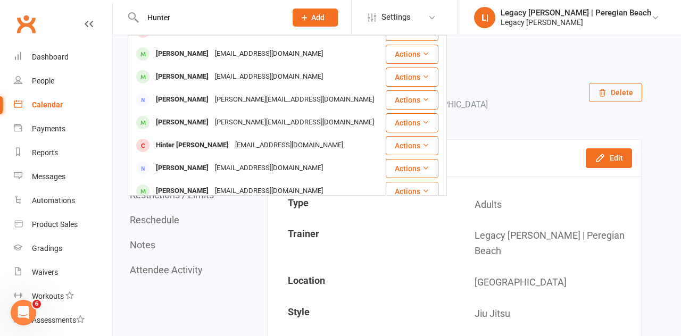 This screenshot has width=681, height=336. I want to click on td: Style, so click(361, 314).